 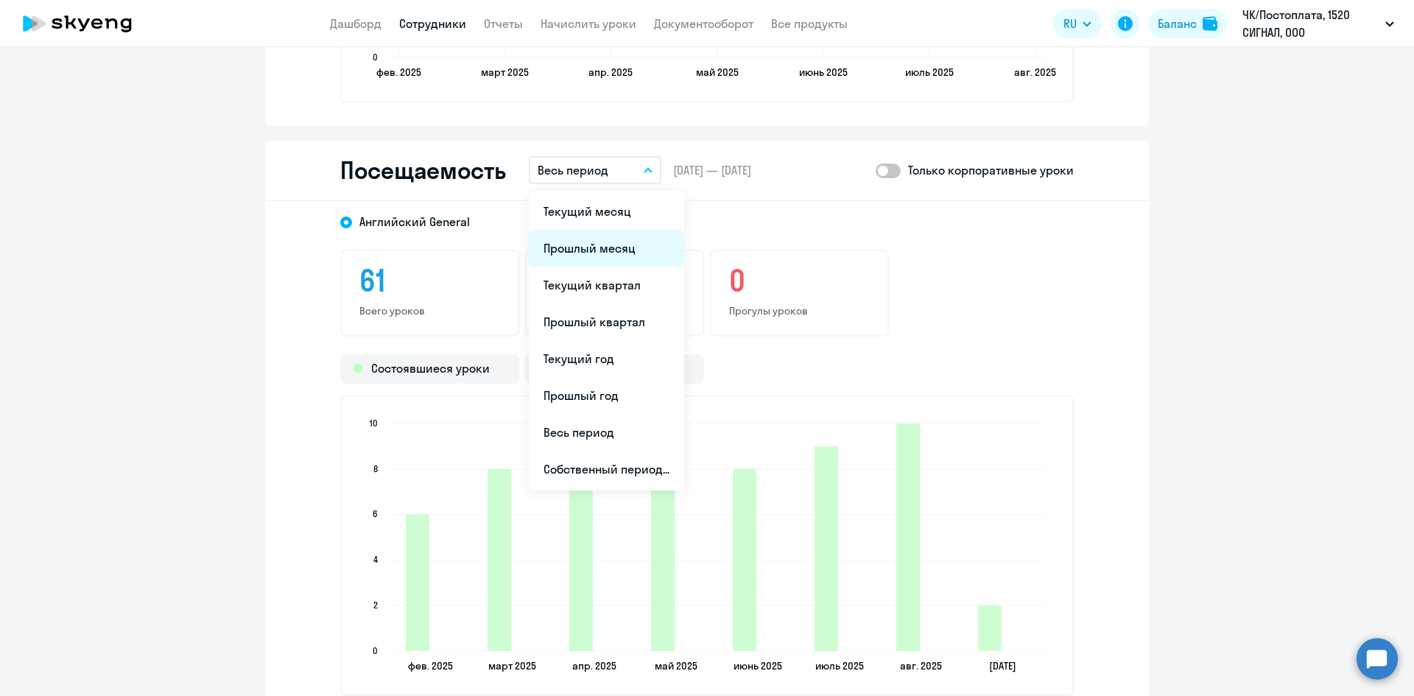 I want to click on a: Дашборд, so click(x=356, y=24).